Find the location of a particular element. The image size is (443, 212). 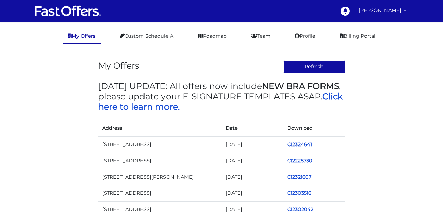

a: Click here to learn more. is located at coordinates (220, 101).